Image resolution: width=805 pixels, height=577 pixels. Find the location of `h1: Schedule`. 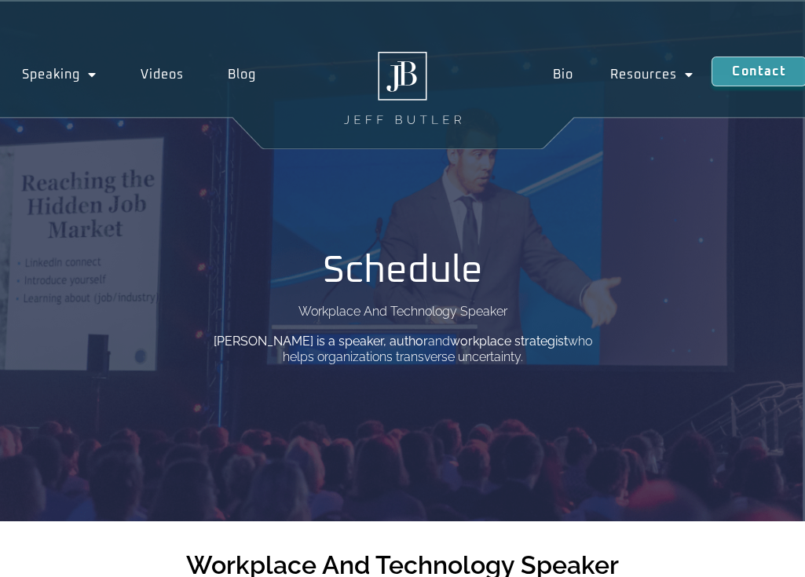

h1: Schedule is located at coordinates (403, 271).